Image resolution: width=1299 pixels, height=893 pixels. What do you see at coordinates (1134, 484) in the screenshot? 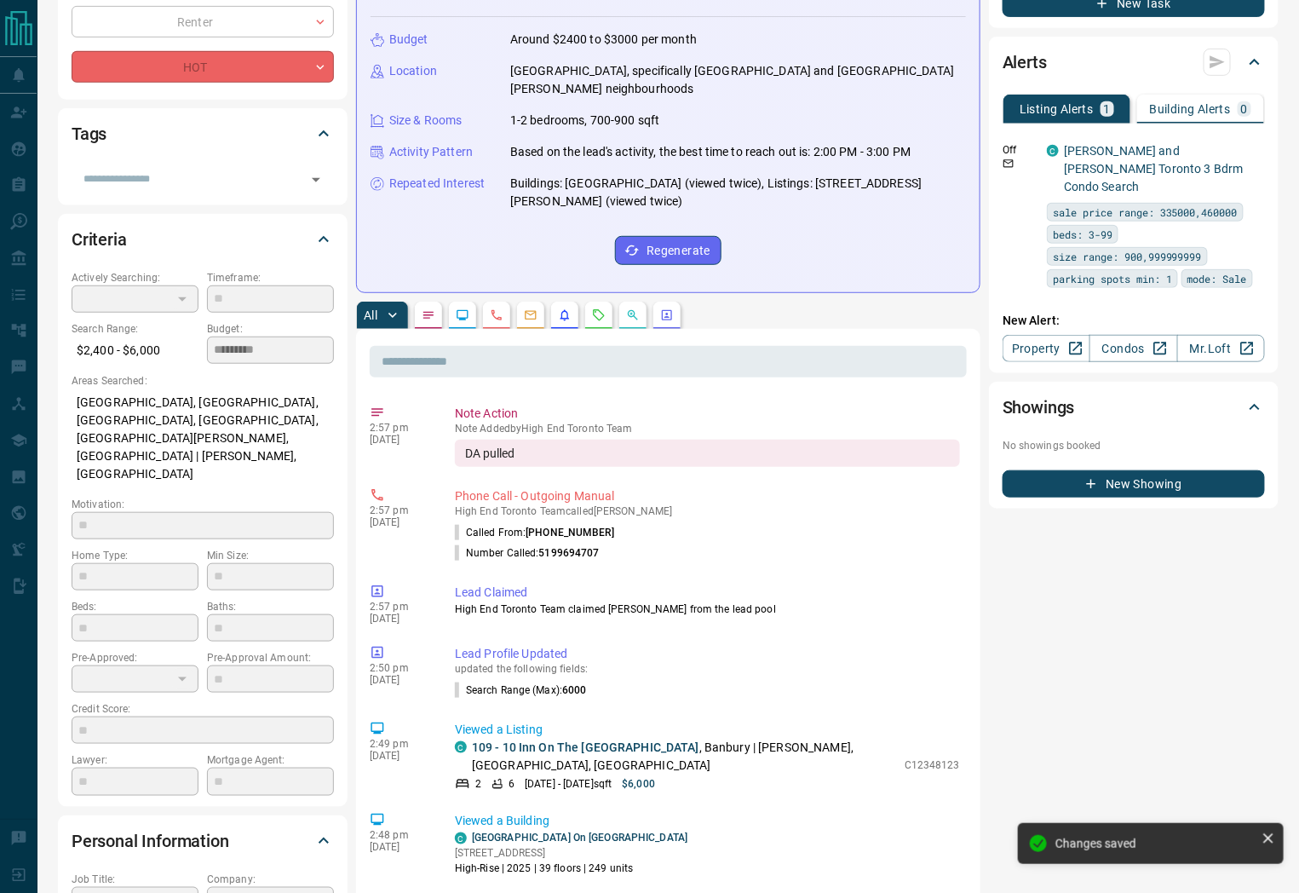
I see `button: New Showing` at bounding box center [1134, 484].